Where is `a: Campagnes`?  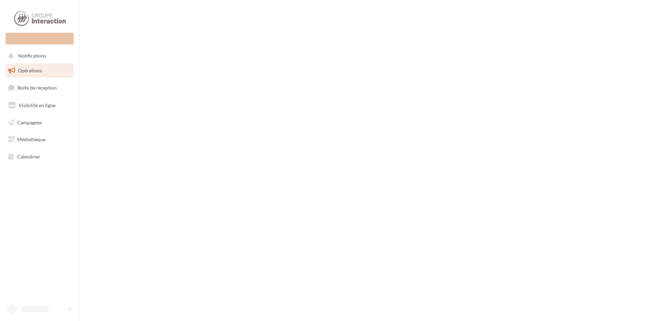 a: Campagnes is located at coordinates (40, 123).